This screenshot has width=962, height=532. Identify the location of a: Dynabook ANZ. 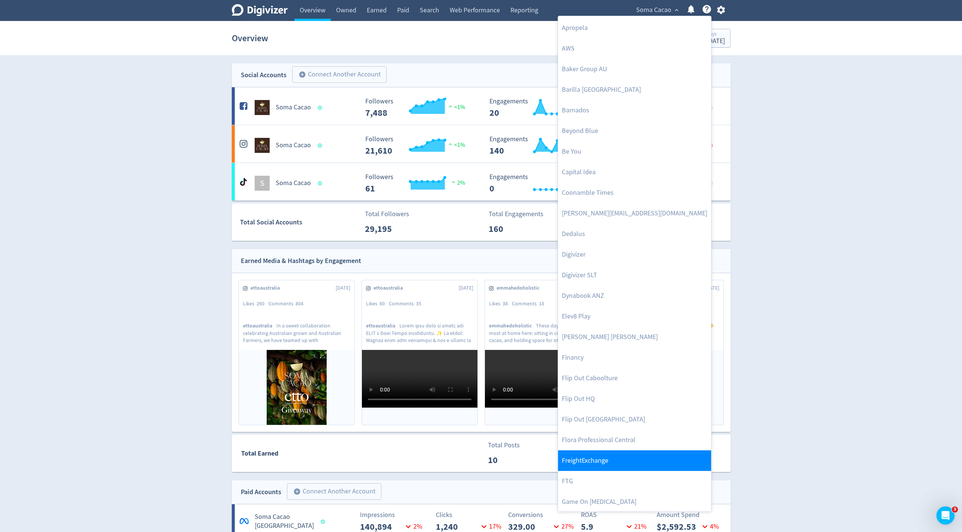
(634, 296).